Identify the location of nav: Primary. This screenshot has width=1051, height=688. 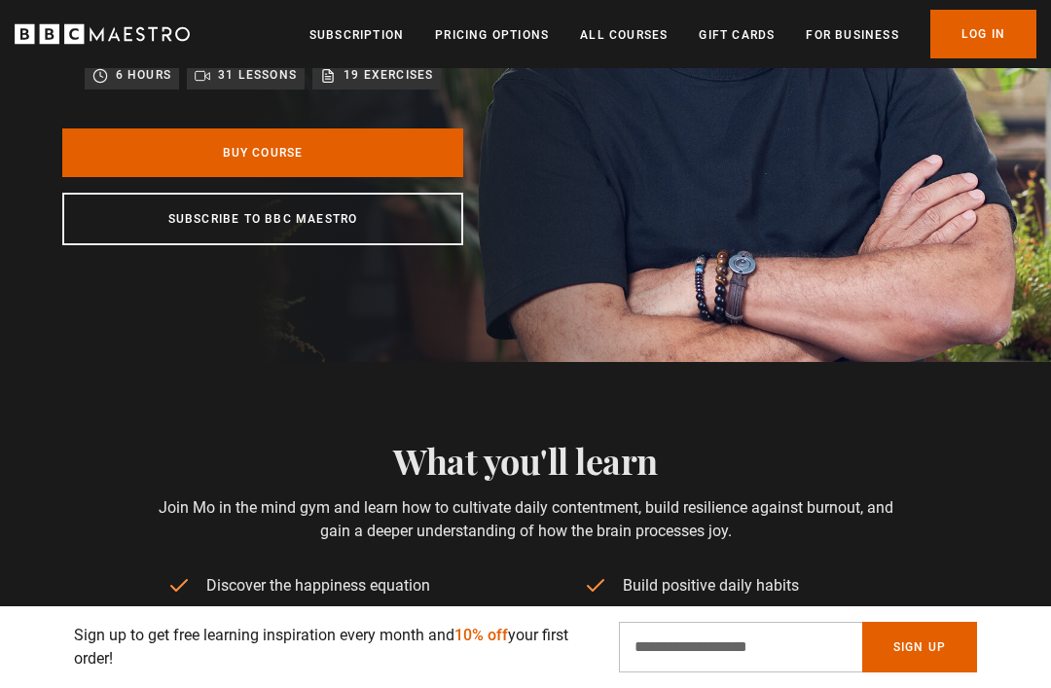
(672, 34).